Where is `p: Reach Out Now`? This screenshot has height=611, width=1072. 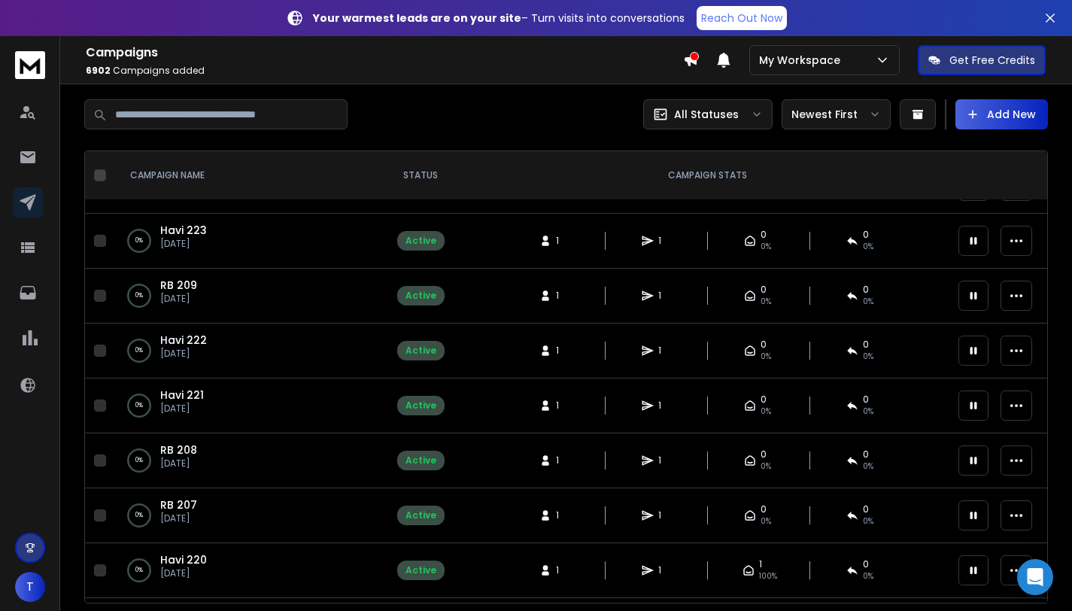 p: Reach Out Now is located at coordinates (741, 18).